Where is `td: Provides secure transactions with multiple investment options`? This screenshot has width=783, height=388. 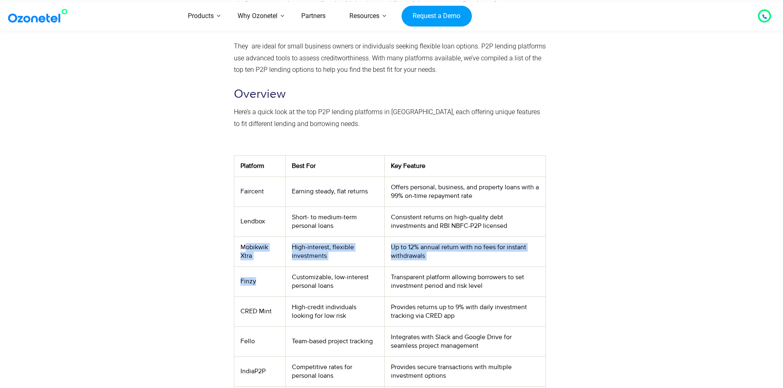
td: Provides secure transactions with multiple investment options is located at coordinates (465, 371).